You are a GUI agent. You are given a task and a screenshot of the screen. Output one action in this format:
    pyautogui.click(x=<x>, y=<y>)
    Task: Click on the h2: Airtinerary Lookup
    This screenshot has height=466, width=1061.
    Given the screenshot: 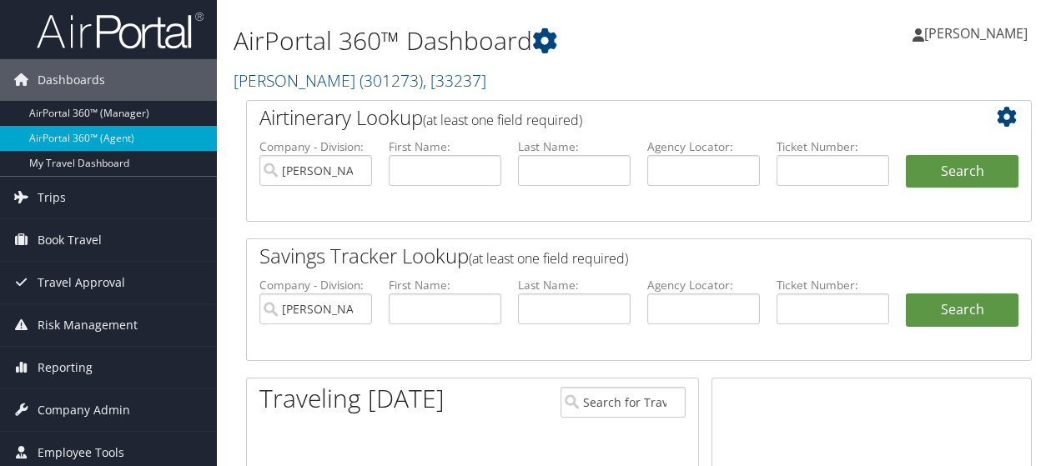 What is the action you would take?
    pyautogui.click(x=606, y=118)
    